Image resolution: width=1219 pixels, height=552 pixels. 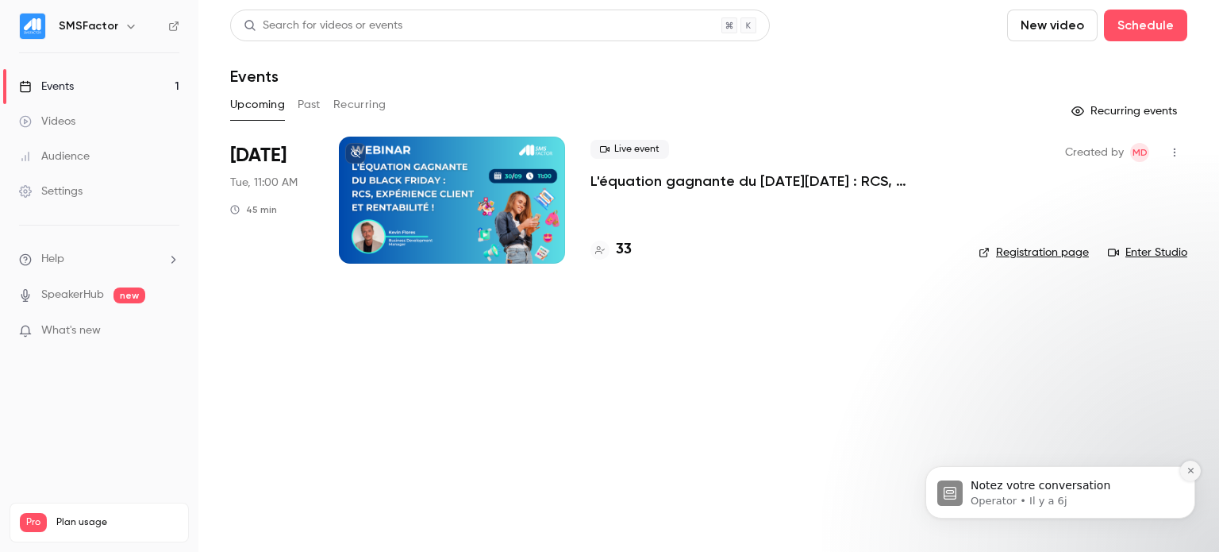 What do you see at coordinates (171, 135) in the screenshot?
I see `p: Message from Operator, sent Il y a 6j` at bounding box center [171, 135].